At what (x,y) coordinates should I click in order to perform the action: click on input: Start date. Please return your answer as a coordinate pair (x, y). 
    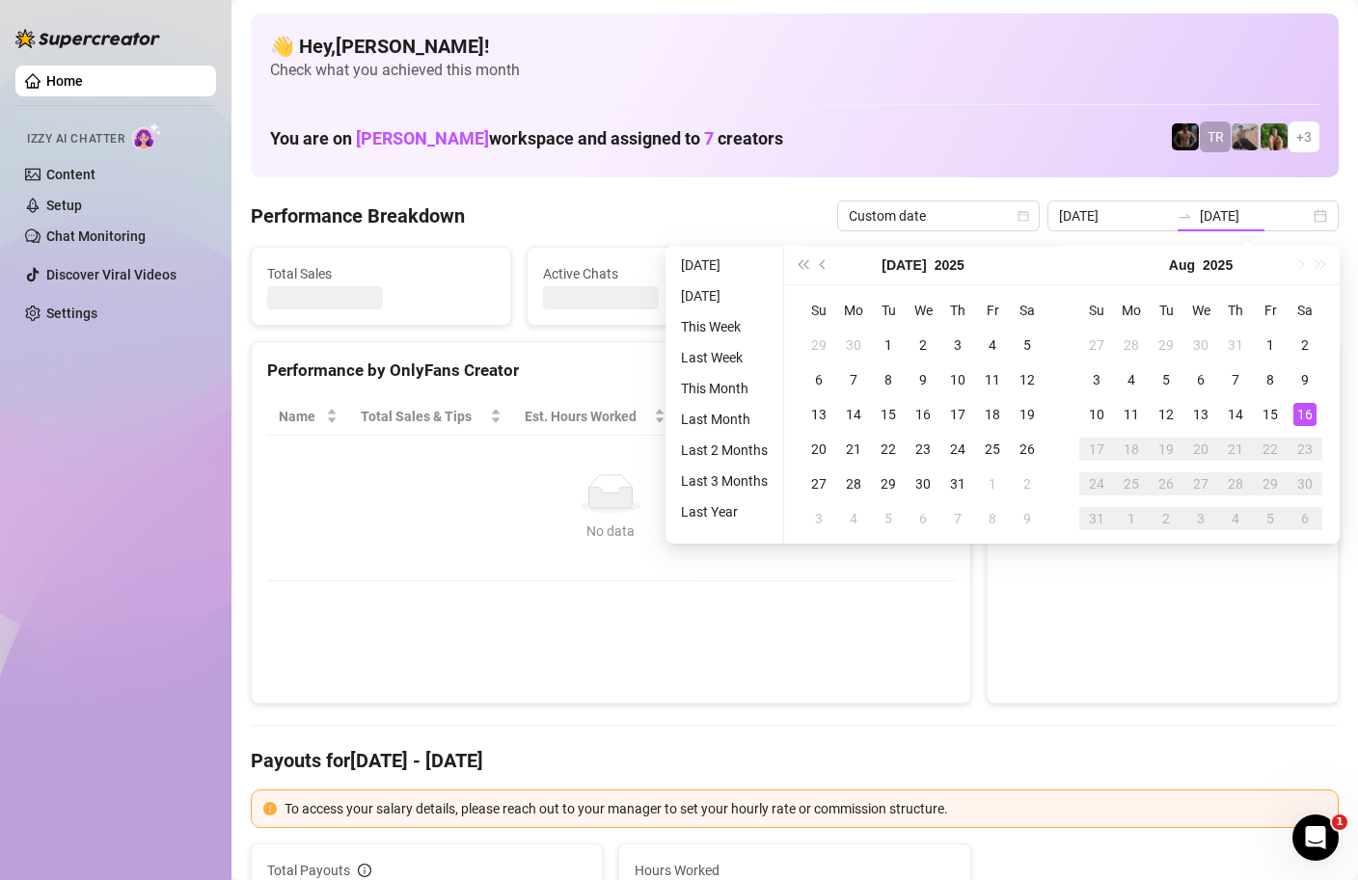
    Looking at the image, I should click on (1114, 216).